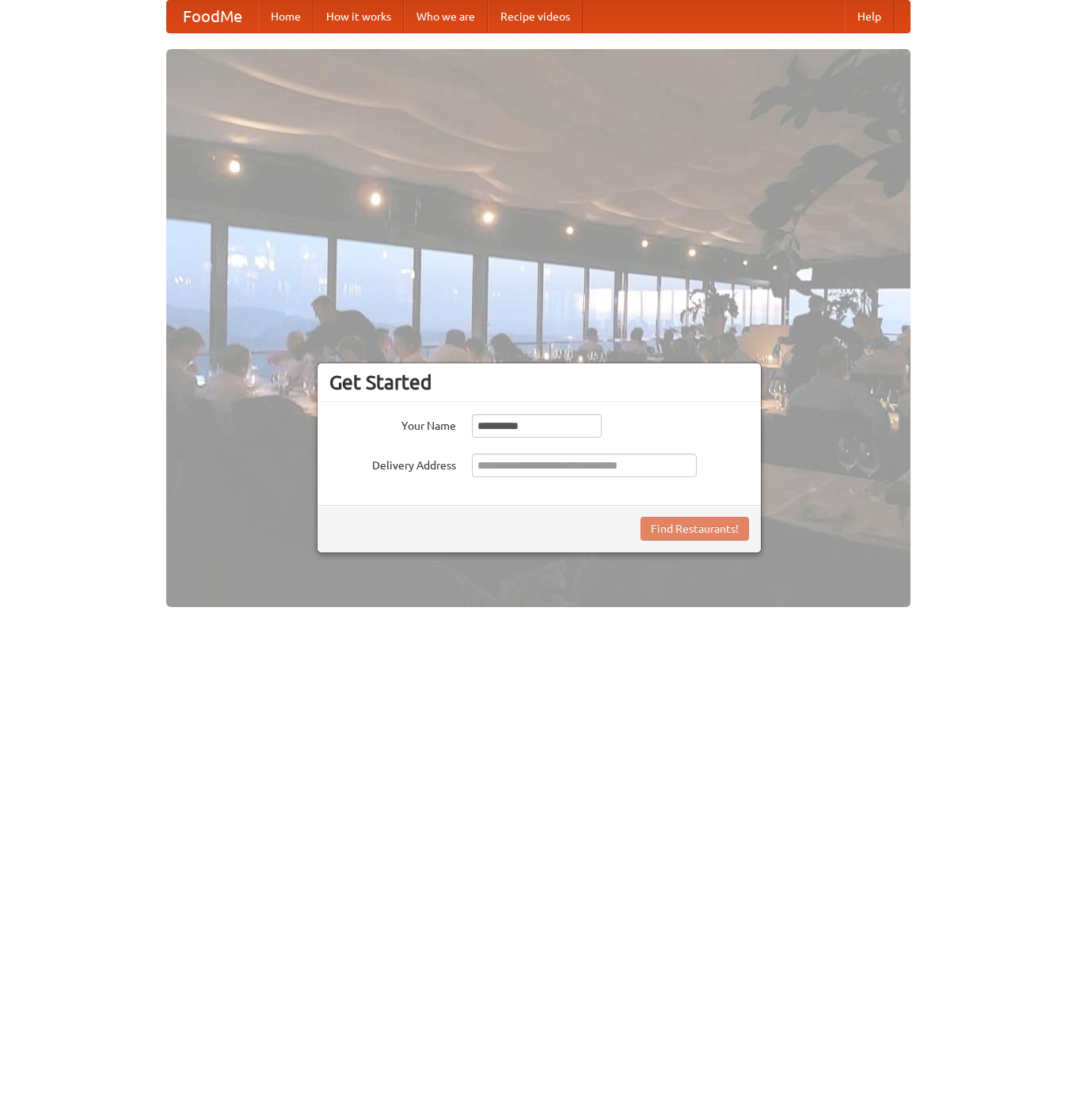 The height and width of the screenshot is (1120, 1076). I want to click on a: Home, so click(286, 17).